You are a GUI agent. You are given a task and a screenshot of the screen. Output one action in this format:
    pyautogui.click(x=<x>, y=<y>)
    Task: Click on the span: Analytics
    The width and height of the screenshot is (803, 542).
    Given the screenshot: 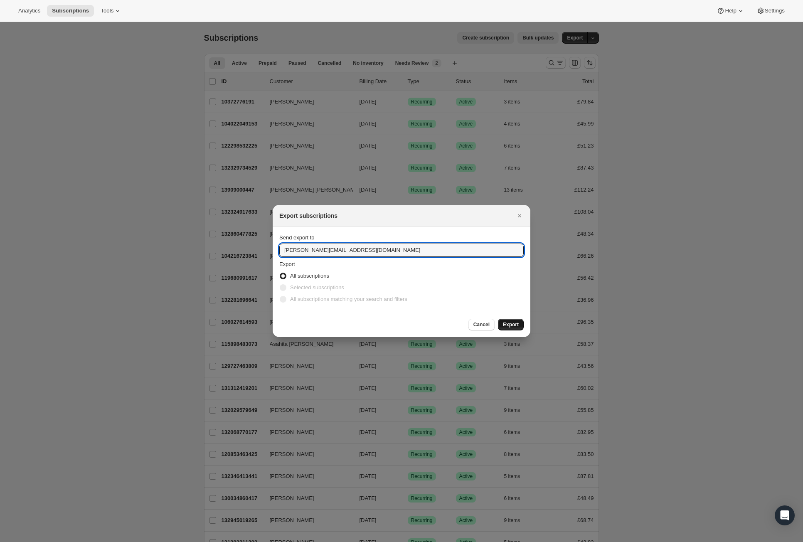 What is the action you would take?
    pyautogui.click(x=29, y=11)
    